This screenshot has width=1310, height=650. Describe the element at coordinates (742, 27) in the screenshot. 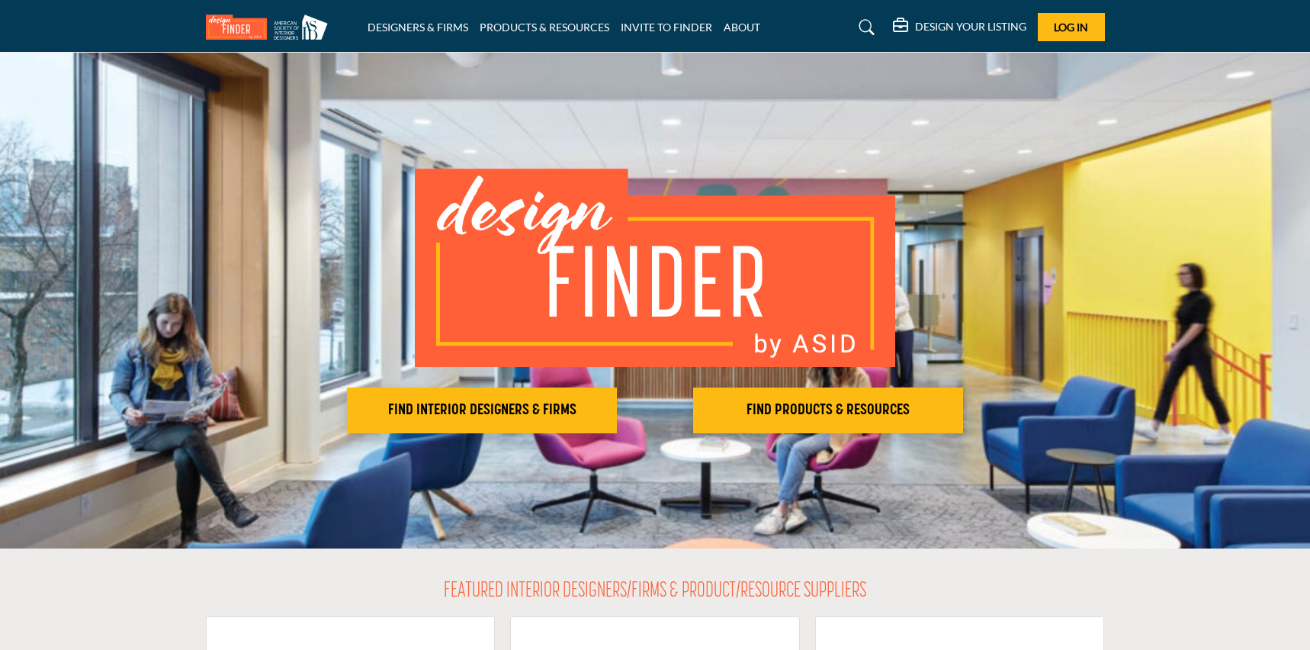

I see `a: ABOUT` at that location.